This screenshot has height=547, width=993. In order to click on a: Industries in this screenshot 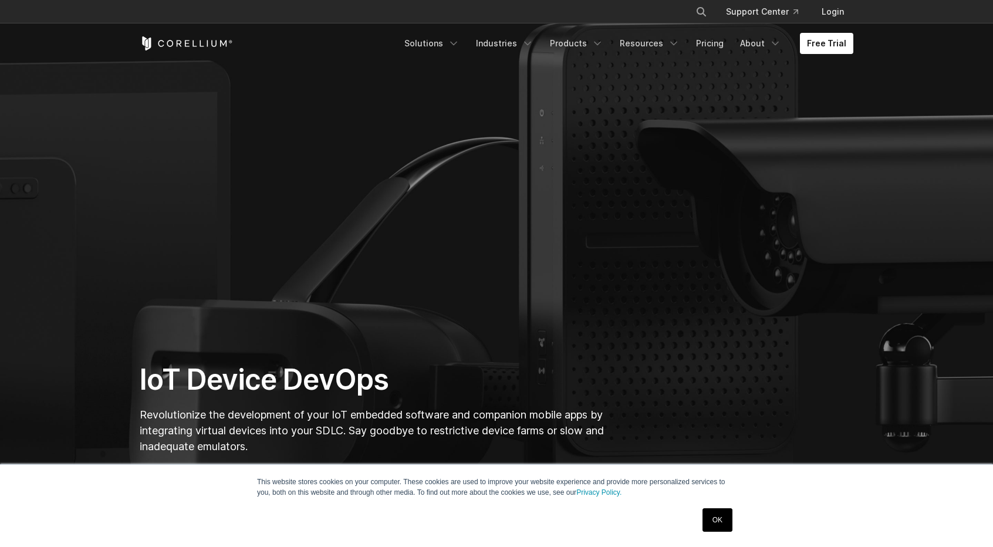, I will do `click(505, 43)`.